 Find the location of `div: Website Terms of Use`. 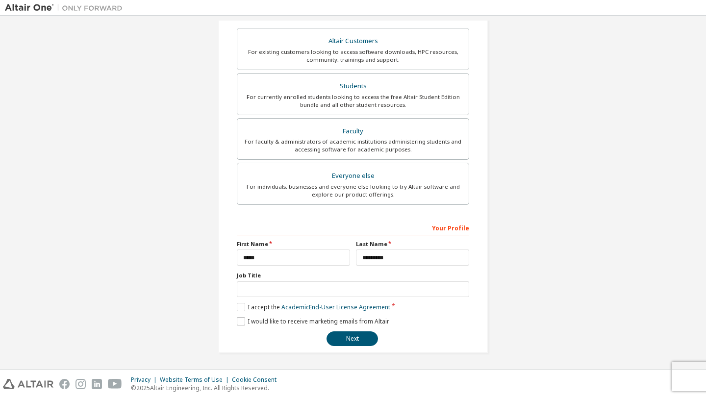

div: Website Terms of Use is located at coordinates (196, 380).